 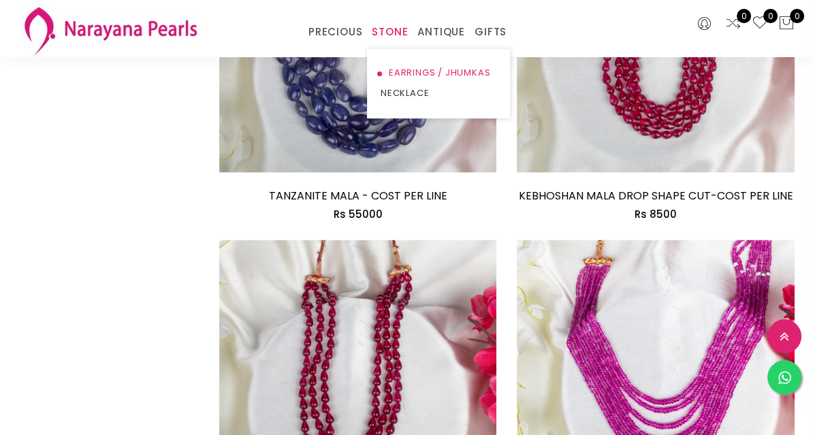 What do you see at coordinates (441, 32) in the screenshot?
I see `a: ANTIQUE` at bounding box center [441, 32].